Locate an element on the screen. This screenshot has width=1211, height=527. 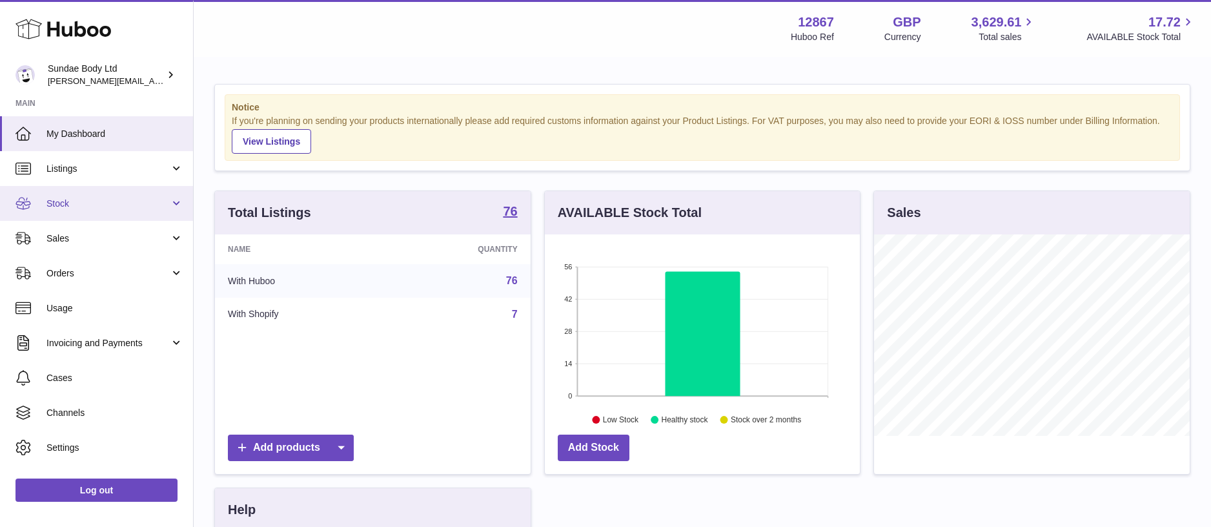
h3: Help is located at coordinates (241, 509).